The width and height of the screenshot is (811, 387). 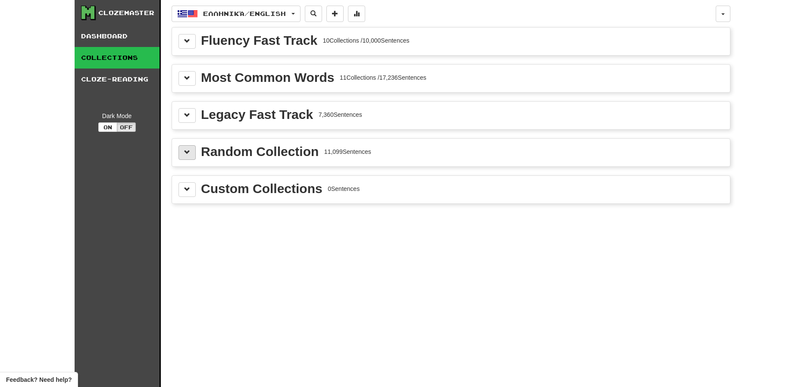 I want to click on div: Random Collection, so click(x=260, y=152).